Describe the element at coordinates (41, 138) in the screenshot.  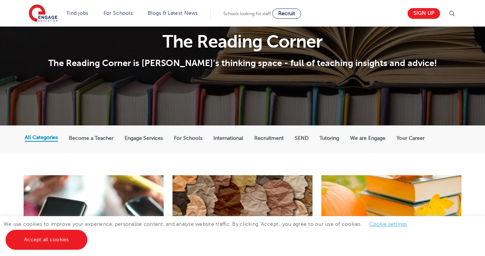
I see `label: All Categories` at that location.